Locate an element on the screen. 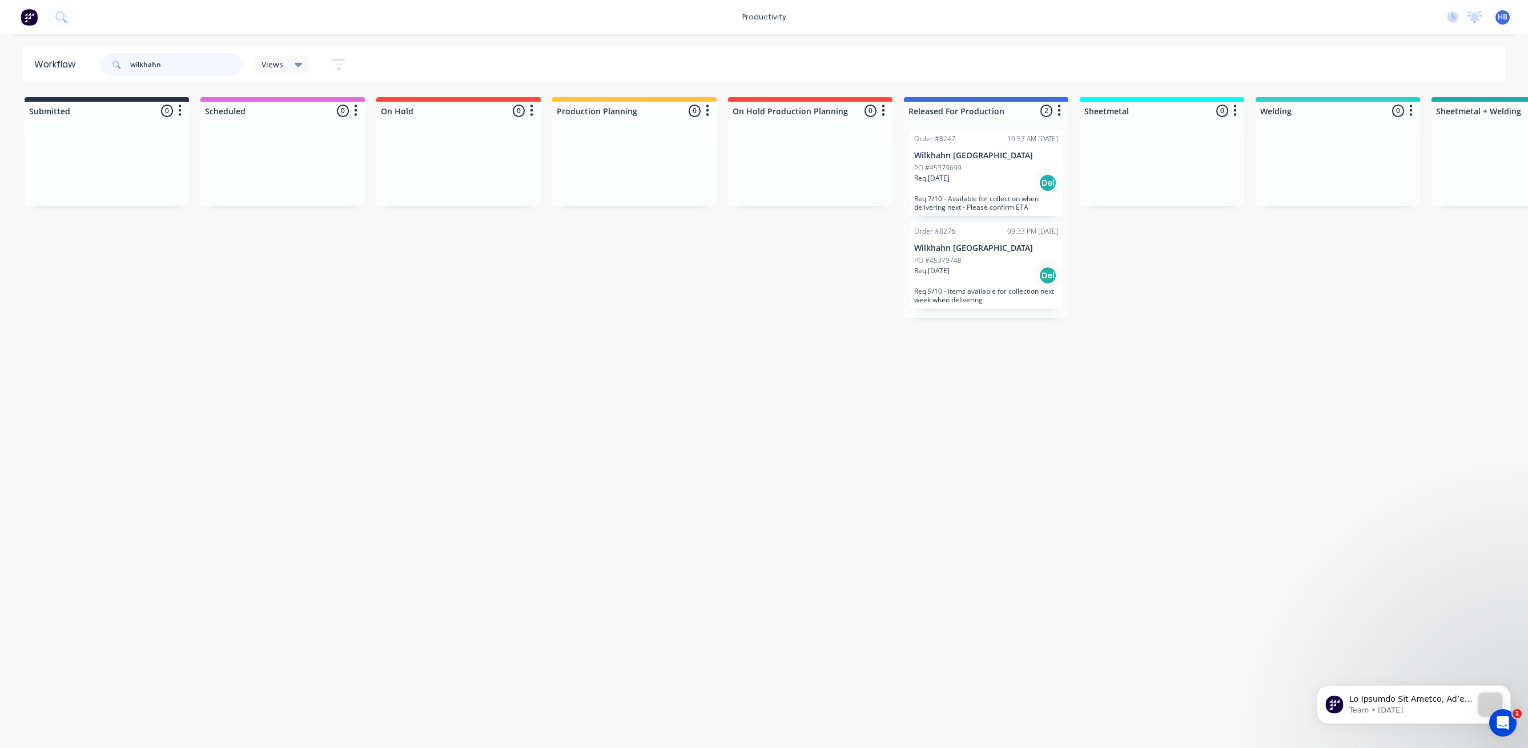  span: Views is located at coordinates (272, 64).